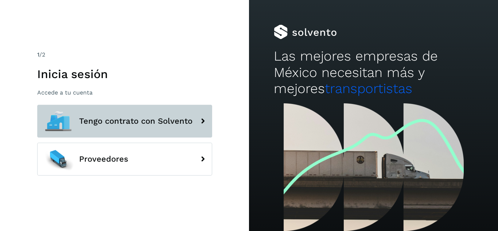 Image resolution: width=498 pixels, height=231 pixels. I want to click on span: Tengo contrato con Solvento, so click(136, 121).